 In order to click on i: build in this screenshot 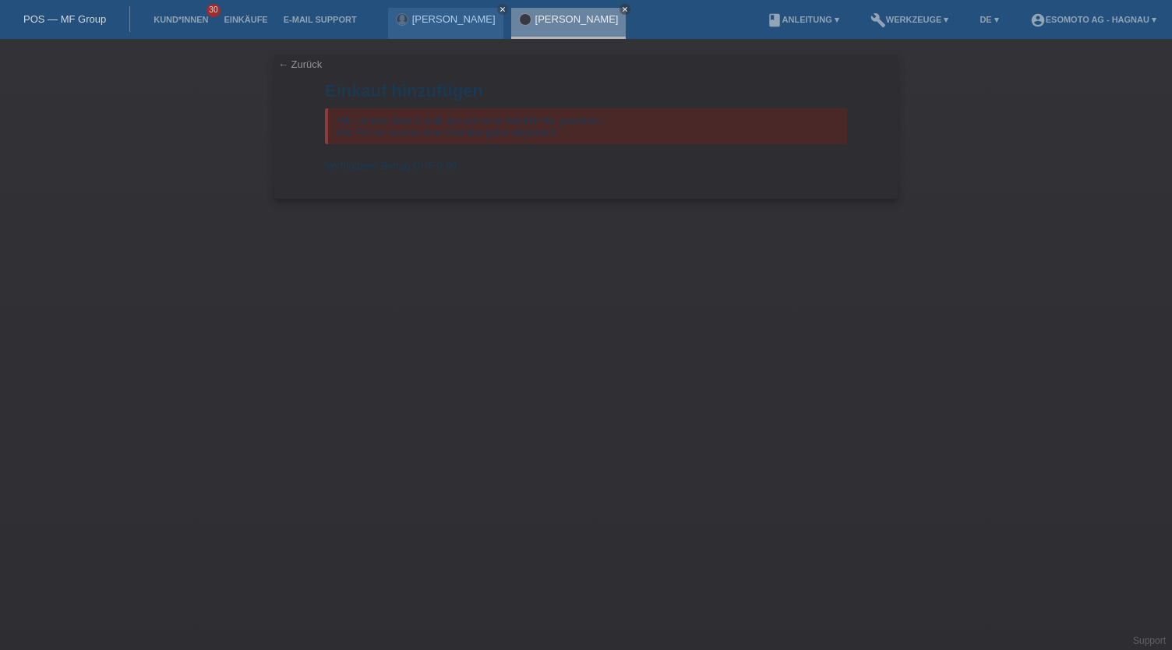, I will do `click(878, 20)`.